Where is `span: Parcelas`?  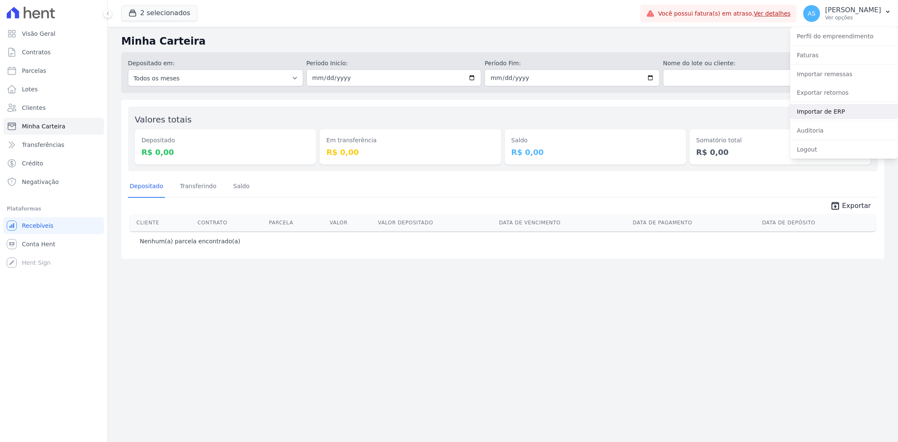
span: Parcelas is located at coordinates (34, 71).